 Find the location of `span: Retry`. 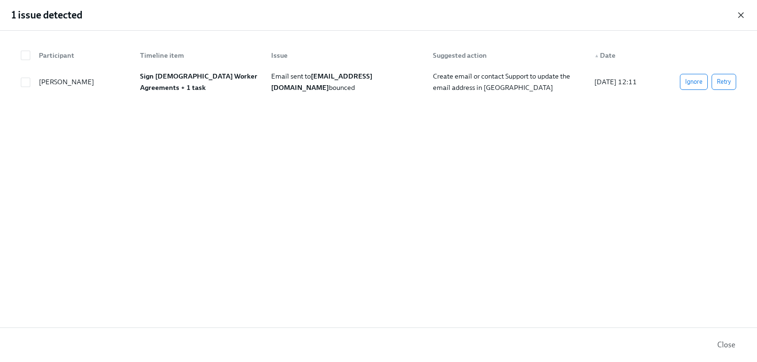

span: Retry is located at coordinates (724, 82).